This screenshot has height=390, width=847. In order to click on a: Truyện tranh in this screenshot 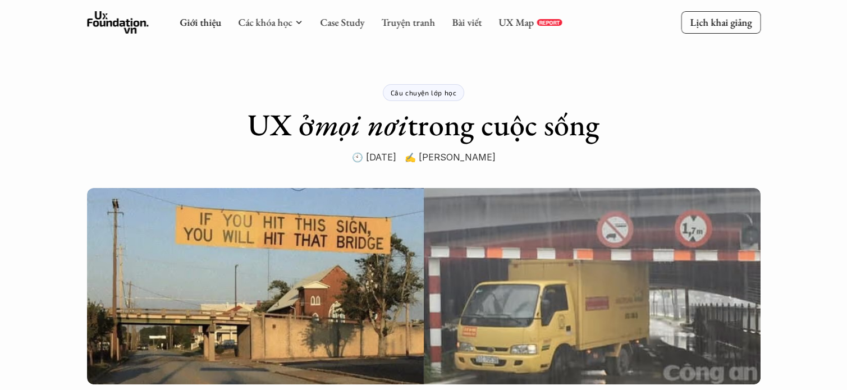, I will do `click(408, 22)`.